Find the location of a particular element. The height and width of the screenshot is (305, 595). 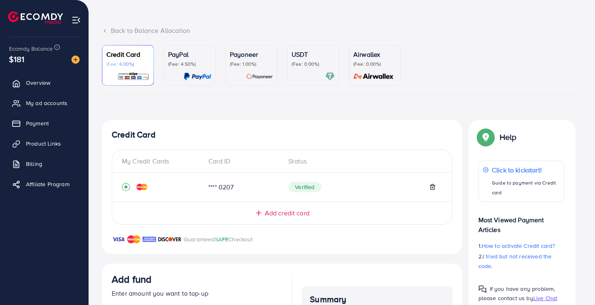

div: My Credit Cards is located at coordinates (162, 161).